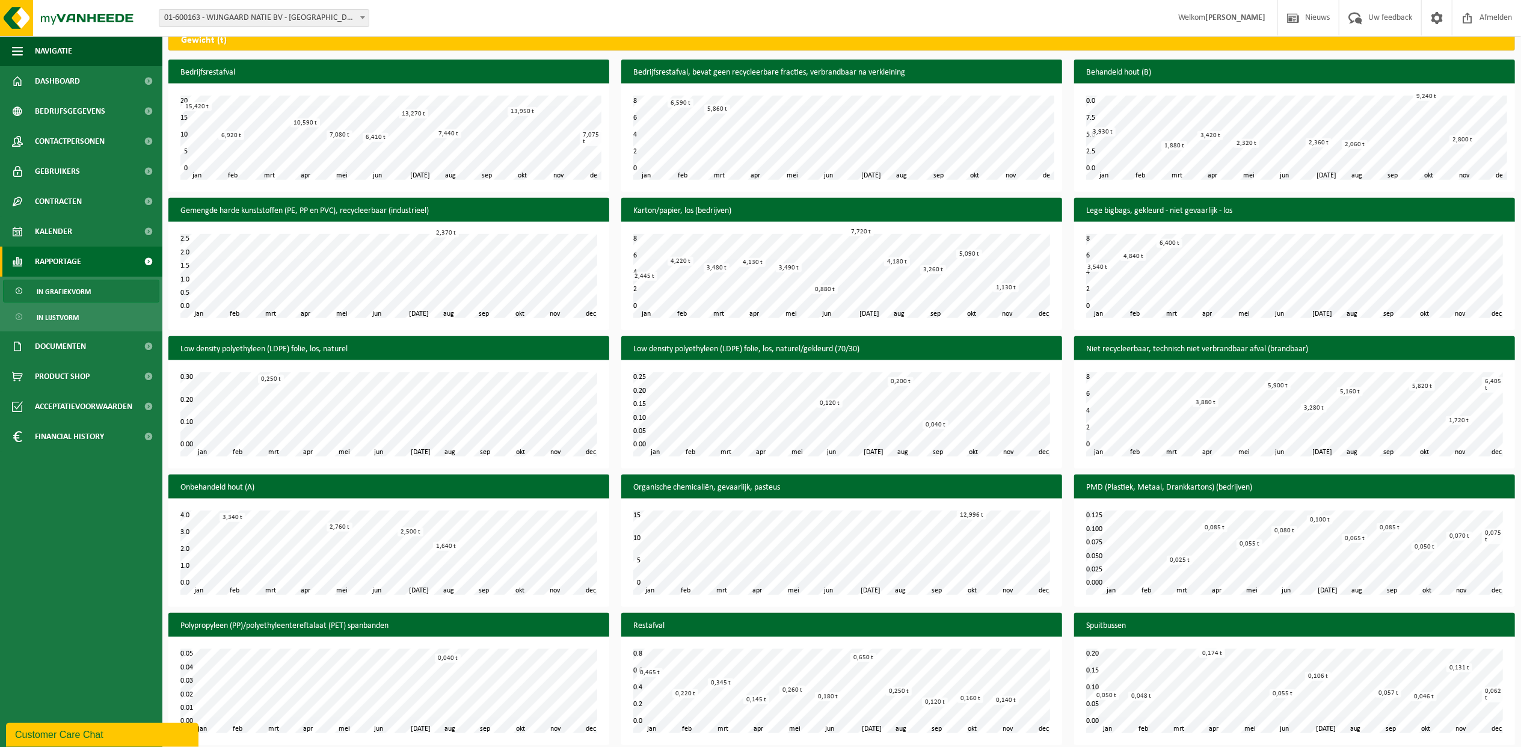 This screenshot has height=747, width=1521. What do you see at coordinates (841, 73) in the screenshot?
I see `h3: Bedrijfsrestafval, bevat geen recycleerbare fracties, verbrandbaar na verkleining` at bounding box center [841, 73].